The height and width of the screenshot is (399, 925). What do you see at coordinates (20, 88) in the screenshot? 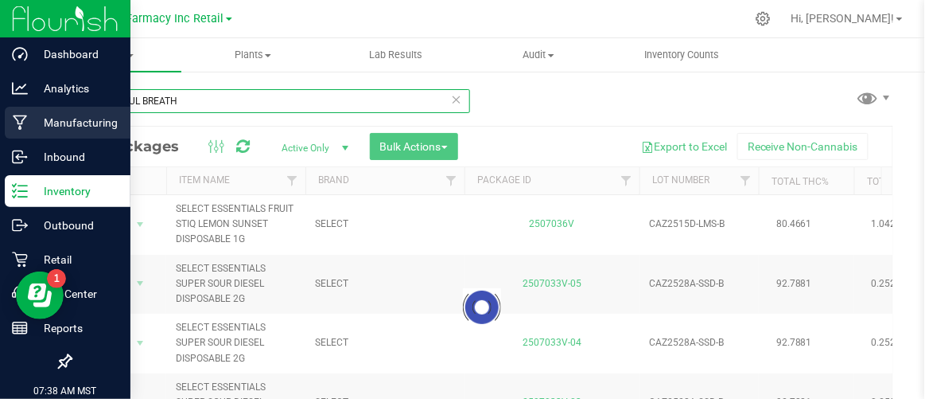
I see `inline-svg: Analytics` at bounding box center [20, 88].